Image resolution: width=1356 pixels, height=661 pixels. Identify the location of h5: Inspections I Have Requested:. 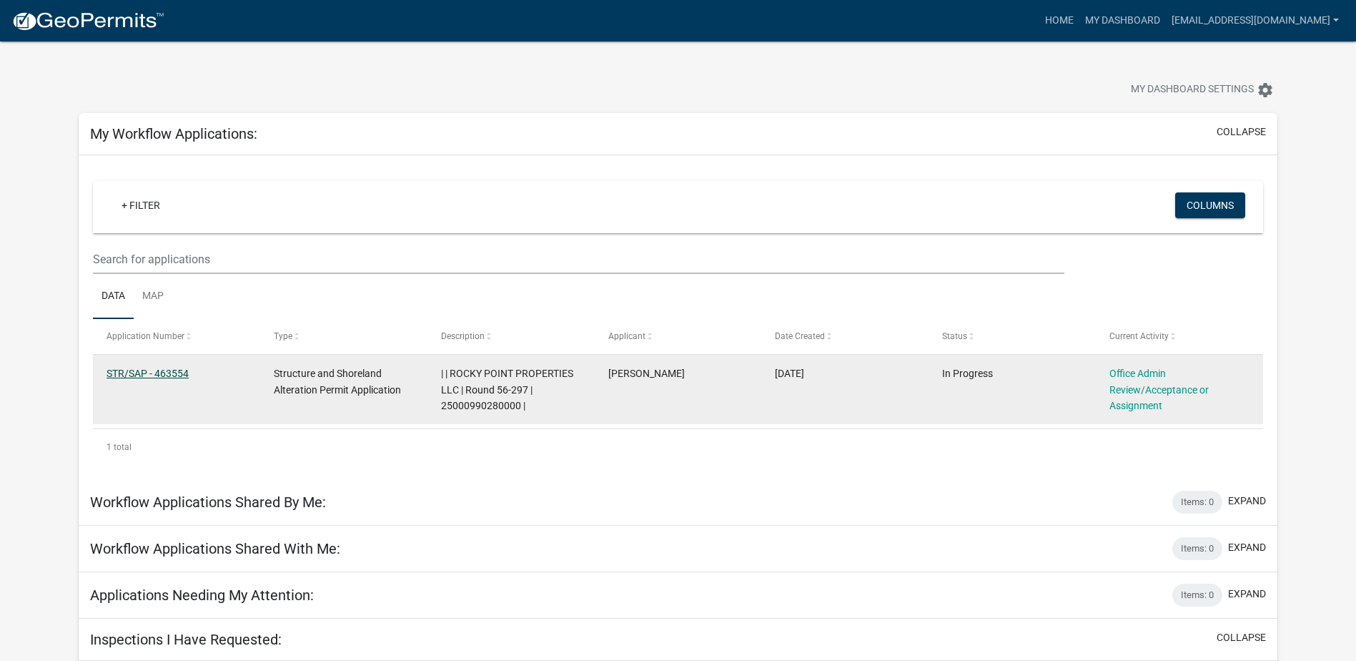
(186, 639).